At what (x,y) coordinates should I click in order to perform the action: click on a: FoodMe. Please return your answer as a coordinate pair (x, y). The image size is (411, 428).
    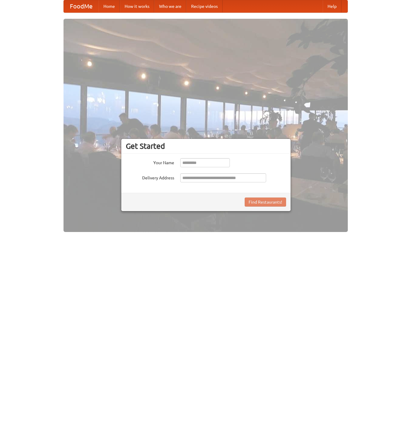
    Looking at the image, I should click on (81, 6).